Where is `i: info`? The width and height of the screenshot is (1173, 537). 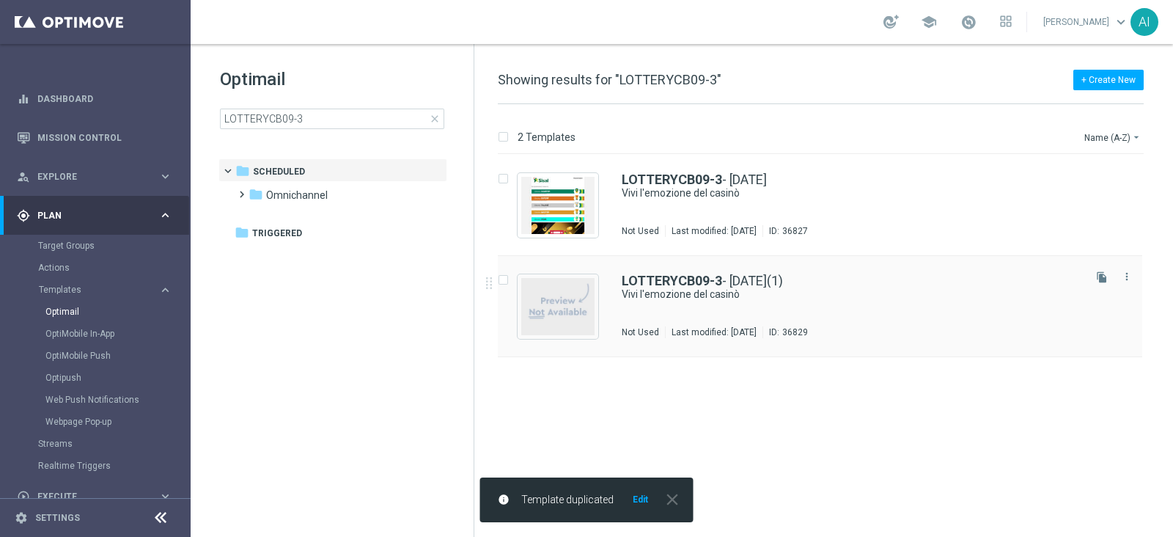 i: info is located at coordinates (504, 499).